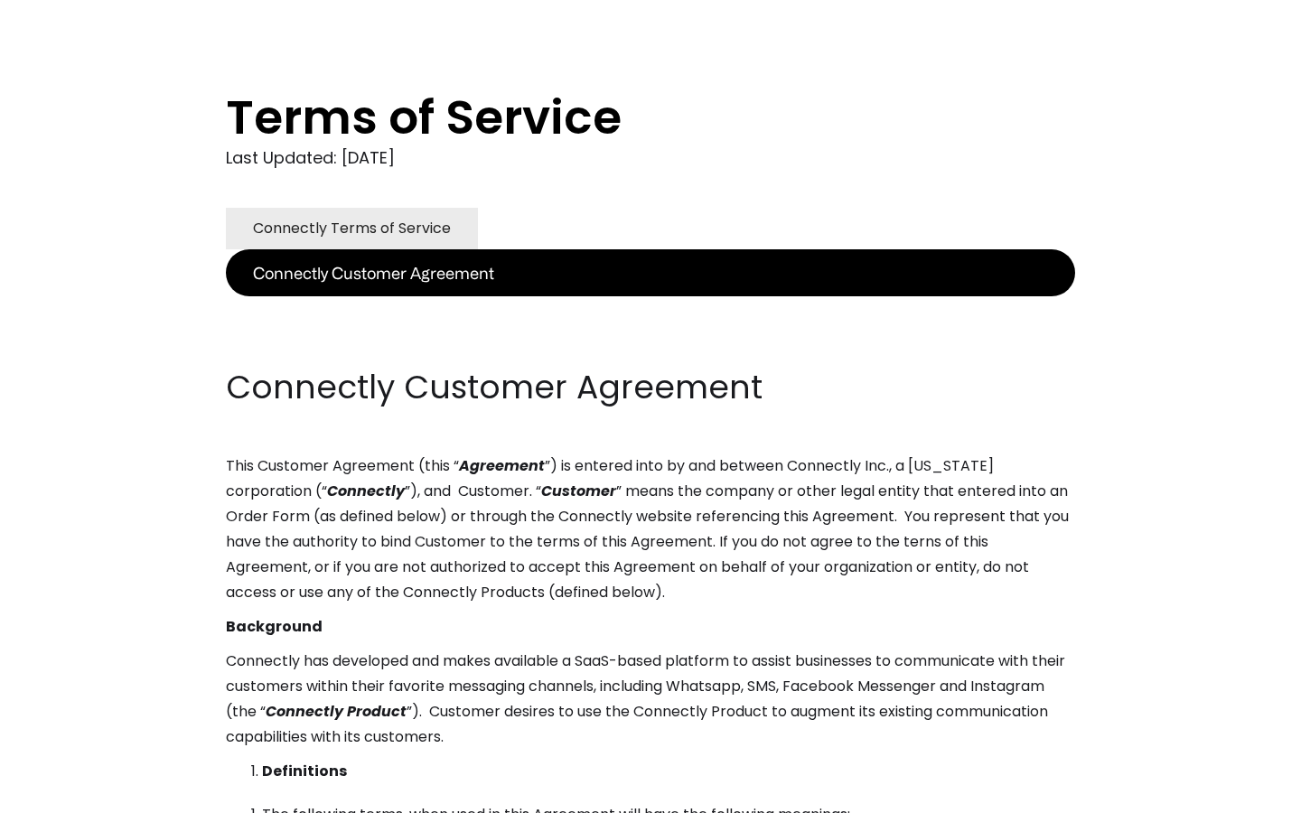 The image size is (1301, 813). Describe the element at coordinates (614, 117) in the screenshot. I see `h1: Terms of Service` at that location.